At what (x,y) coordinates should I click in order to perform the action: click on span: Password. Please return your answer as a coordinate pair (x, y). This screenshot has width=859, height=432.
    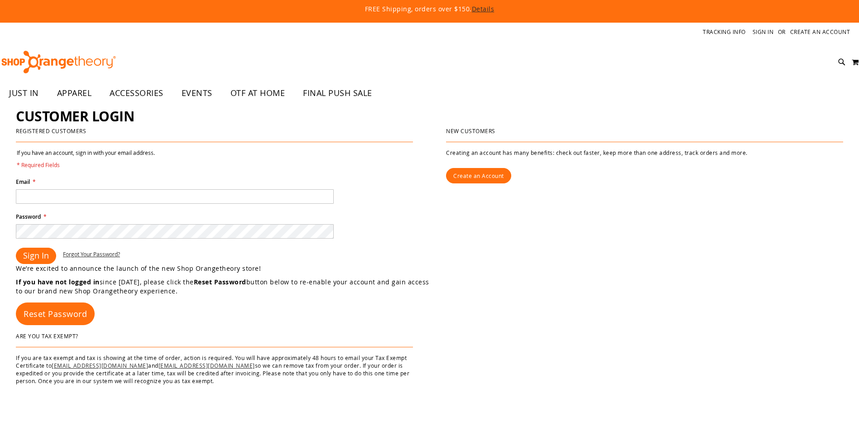
    Looking at the image, I should click on (28, 216).